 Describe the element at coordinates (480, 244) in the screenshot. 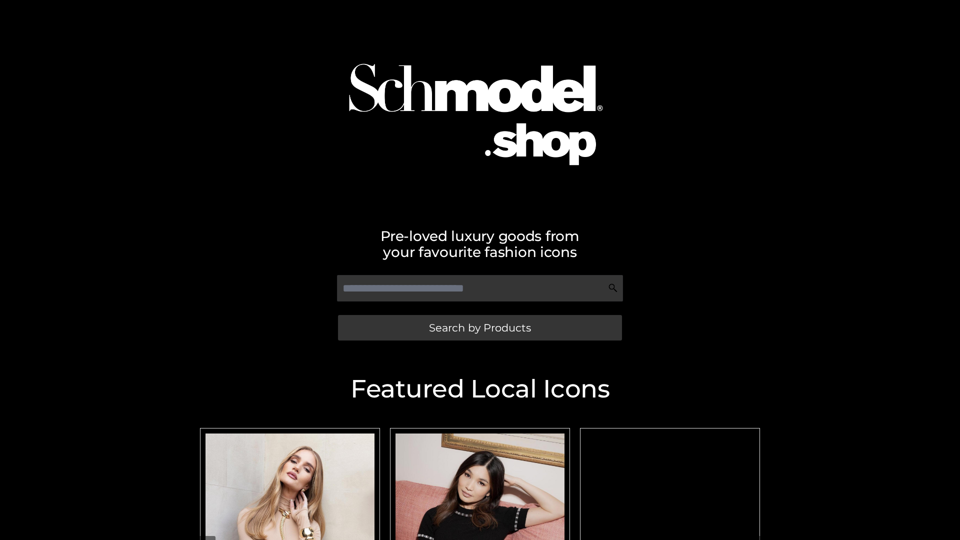

I see `h2: Pre-loved luxury goods from your favourite fashion icons` at that location.